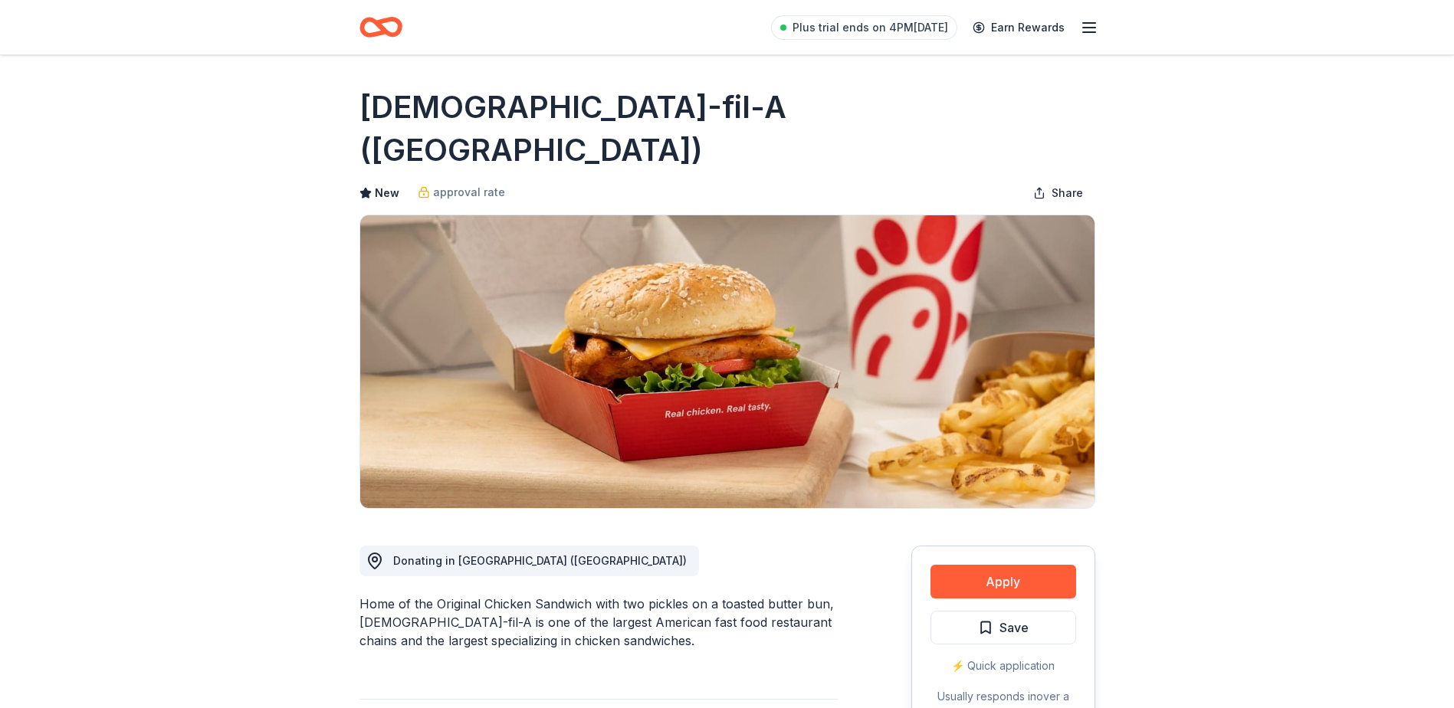 This screenshot has width=1454, height=708. Describe the element at coordinates (1018, 28) in the screenshot. I see `a: Earn Rewards` at that location.